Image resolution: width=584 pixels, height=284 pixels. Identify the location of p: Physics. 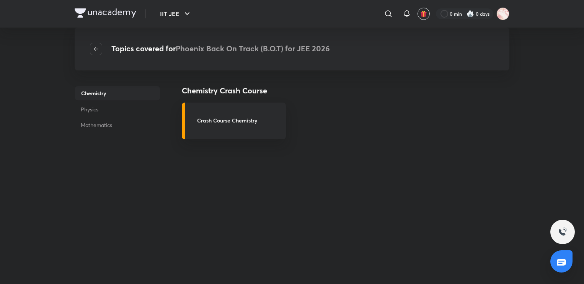
(117, 109).